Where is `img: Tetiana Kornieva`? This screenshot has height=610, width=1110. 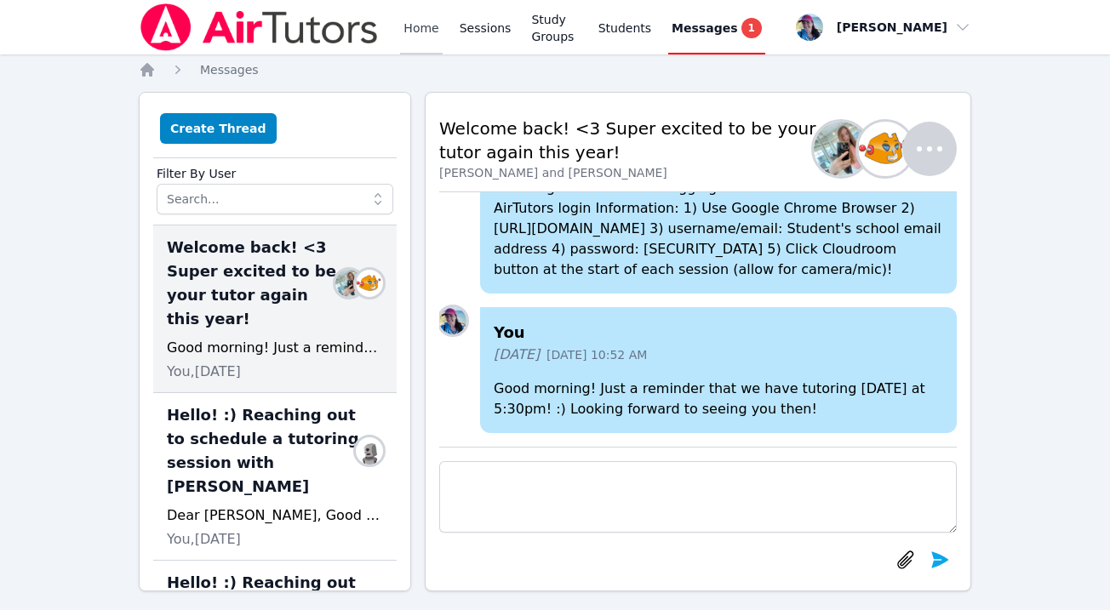 img: Tetiana Kornieva is located at coordinates (369, 451).